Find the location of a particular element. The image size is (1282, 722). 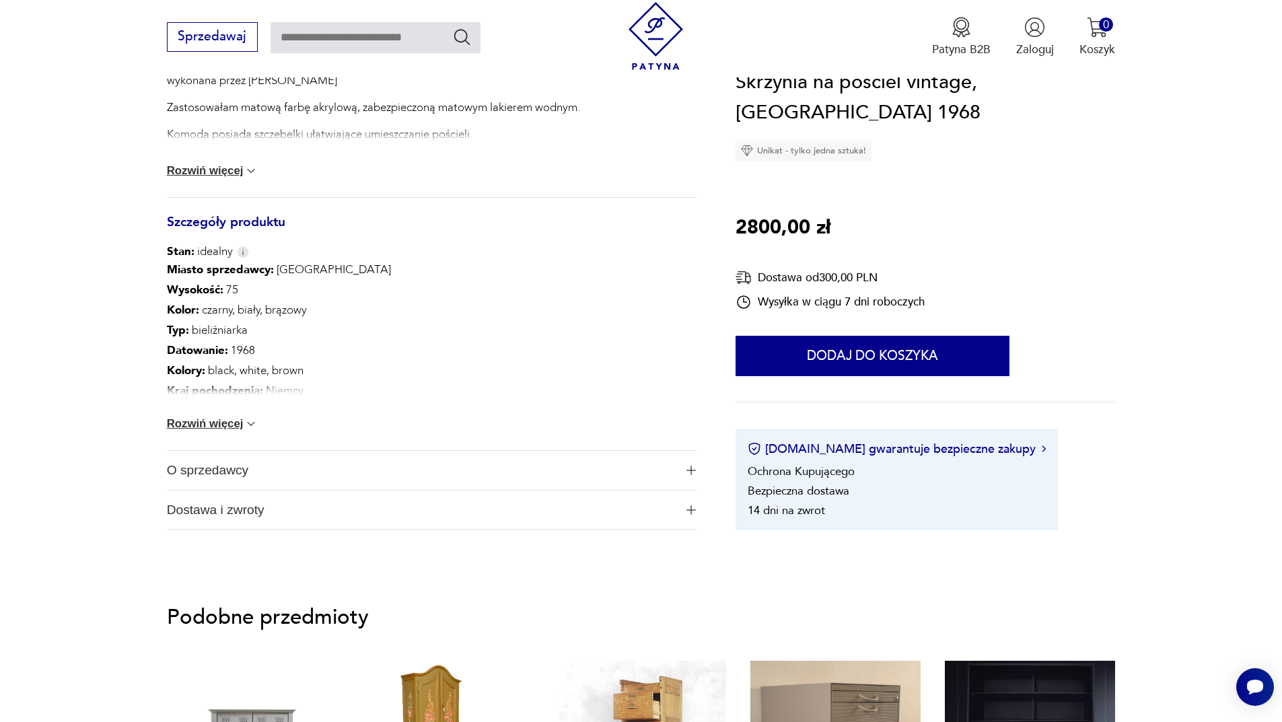

button: Ikona plusaDostawa i zwroty is located at coordinates (432, 510).